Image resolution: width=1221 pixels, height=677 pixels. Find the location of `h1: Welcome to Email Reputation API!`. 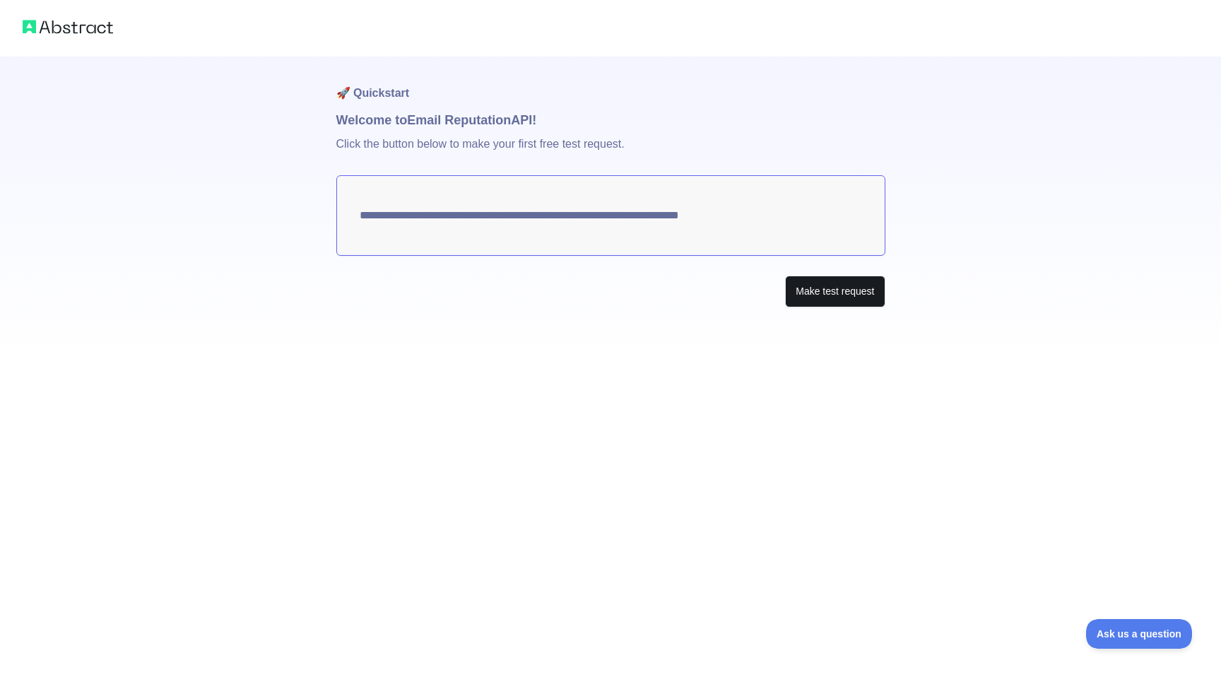

h1: Welcome to Email Reputation API! is located at coordinates (611, 120).